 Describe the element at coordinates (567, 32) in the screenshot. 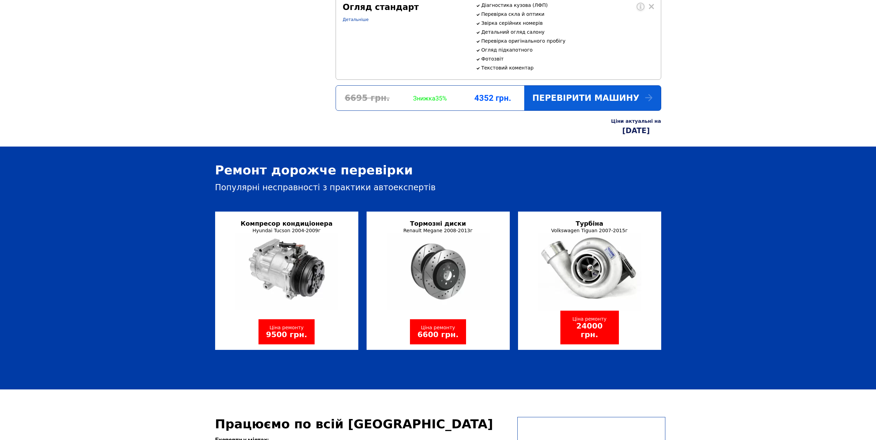

I see `p: Детальний огляд салону` at that location.